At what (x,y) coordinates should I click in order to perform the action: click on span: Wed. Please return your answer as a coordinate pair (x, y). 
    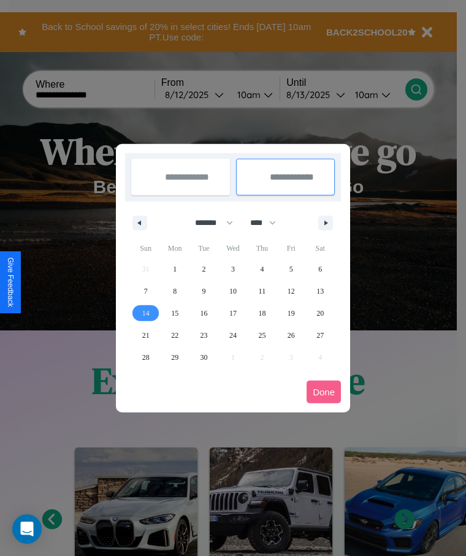
    Looking at the image, I should click on (233, 248).